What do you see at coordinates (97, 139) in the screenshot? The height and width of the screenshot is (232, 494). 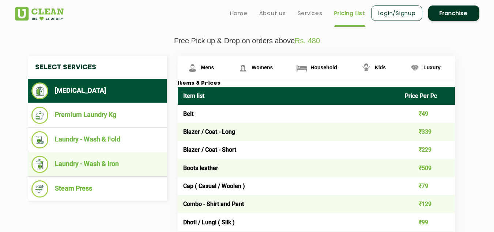 I see `li: Laundry - Wash & Fold` at bounding box center [97, 139].